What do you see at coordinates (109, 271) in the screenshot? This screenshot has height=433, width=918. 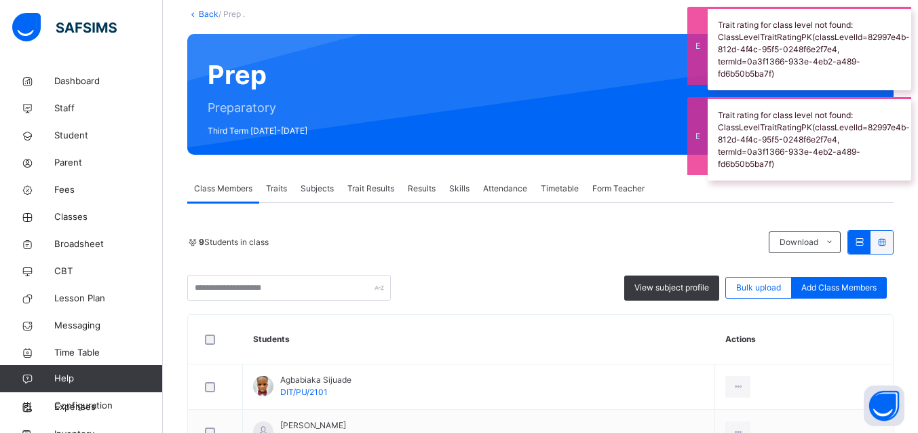 I see `span: CBT` at bounding box center [109, 271].